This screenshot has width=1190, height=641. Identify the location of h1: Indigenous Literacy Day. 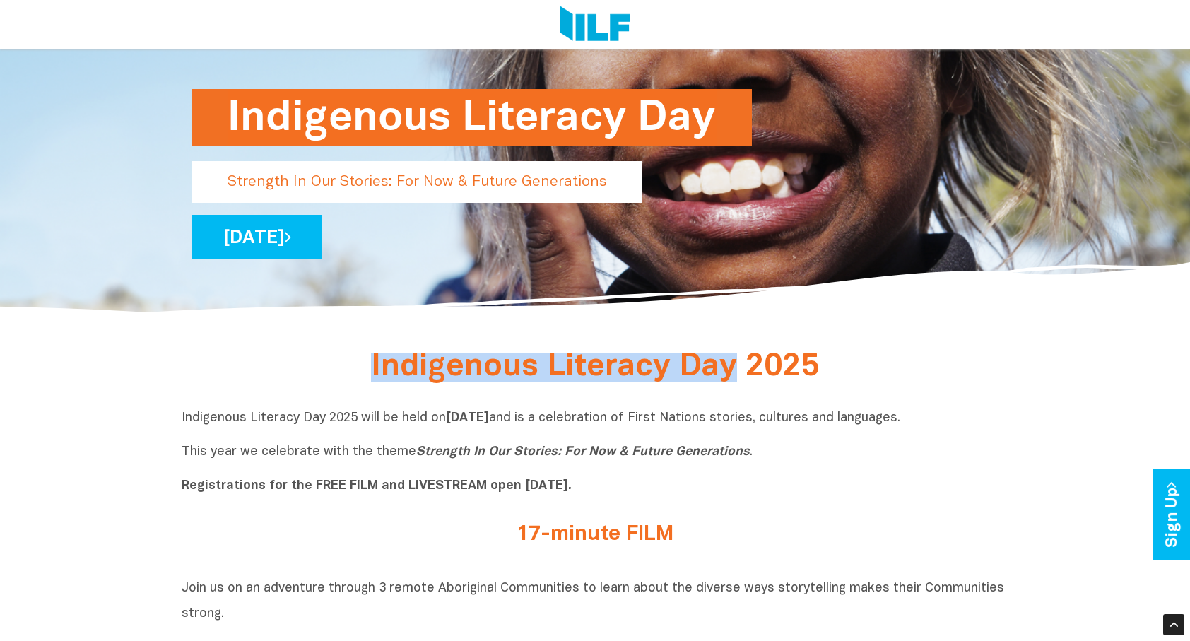
(472, 117).